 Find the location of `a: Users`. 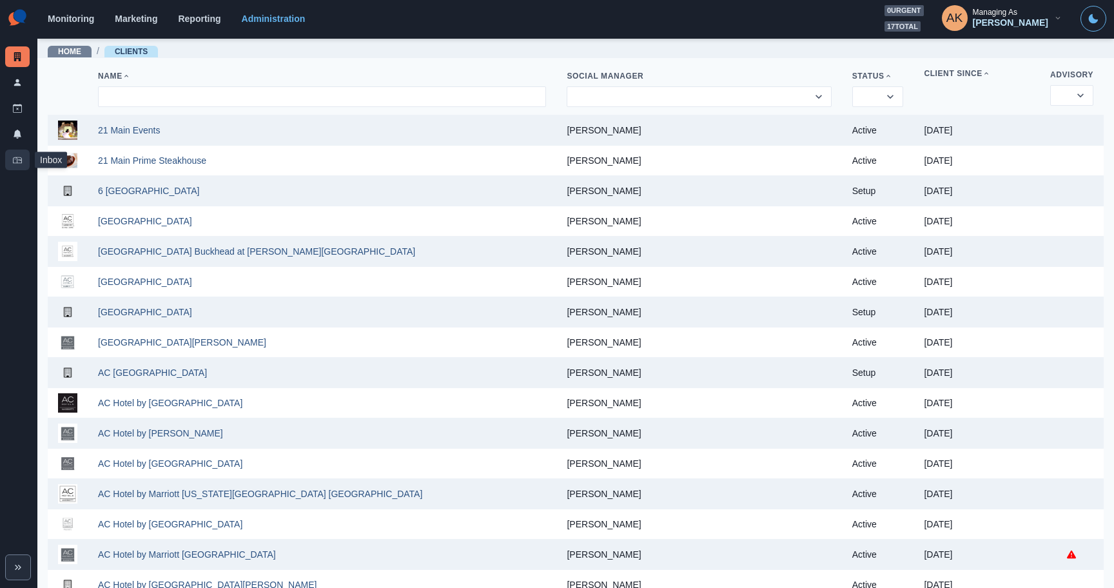

a: Users is located at coordinates (17, 82).